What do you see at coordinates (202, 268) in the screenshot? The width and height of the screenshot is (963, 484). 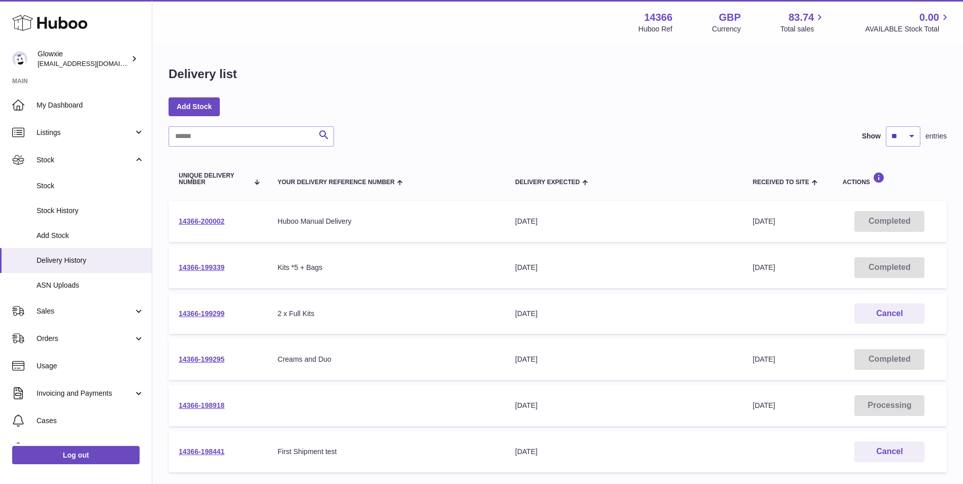 I see `a: 14366-199339` at bounding box center [202, 268].